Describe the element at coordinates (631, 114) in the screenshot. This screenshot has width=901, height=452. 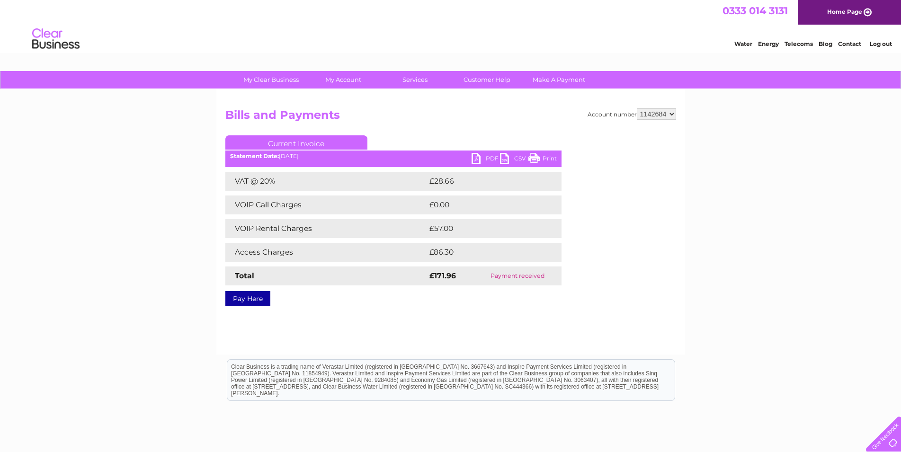
I see `div: Account number` at that location.